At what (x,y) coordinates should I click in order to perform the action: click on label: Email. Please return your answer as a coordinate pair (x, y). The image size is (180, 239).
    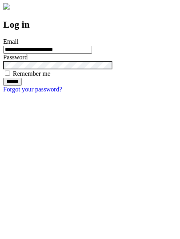
    Looking at the image, I should click on (11, 41).